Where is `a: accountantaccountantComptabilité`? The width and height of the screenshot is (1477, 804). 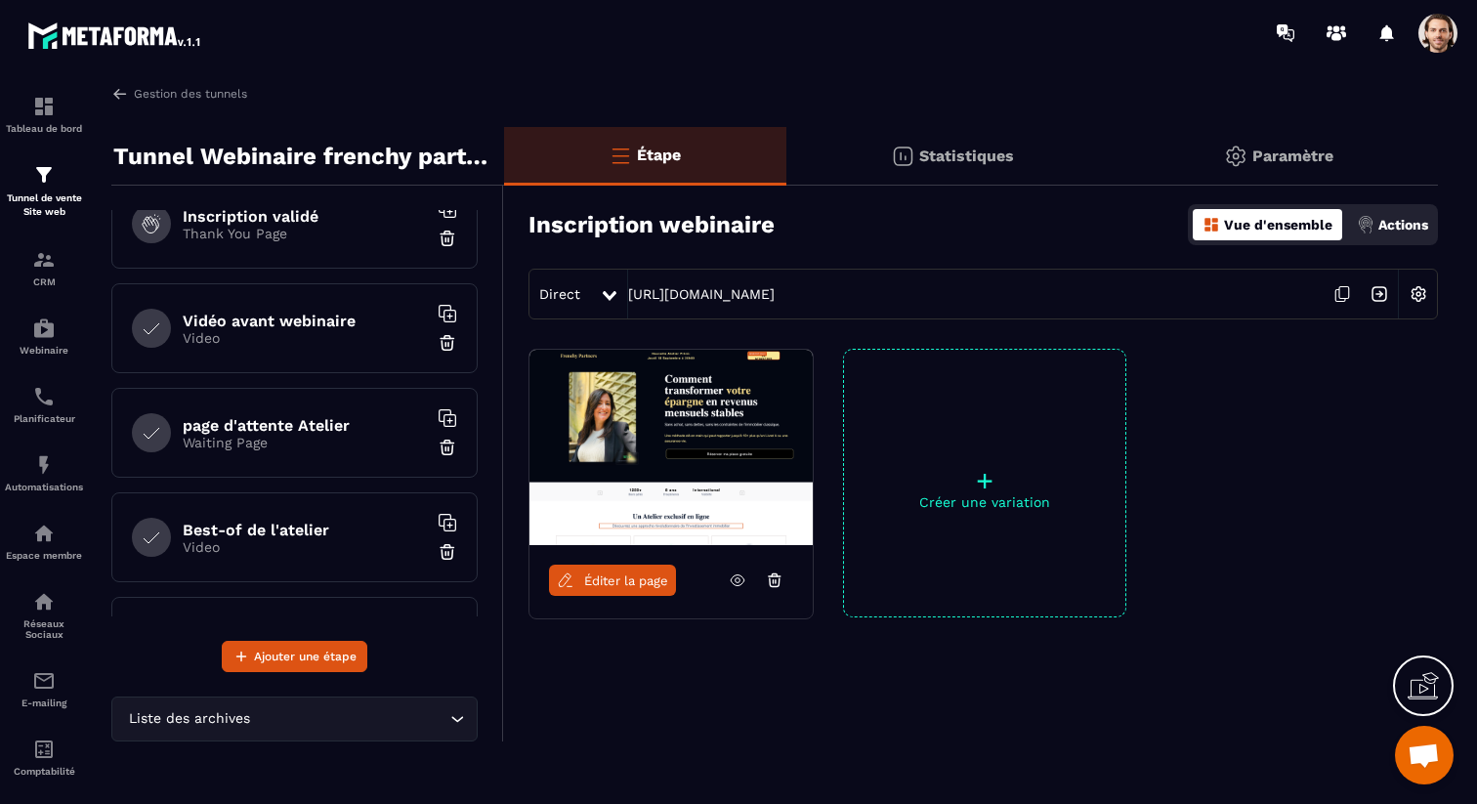 a: accountantaccountantComptabilité is located at coordinates (44, 757).